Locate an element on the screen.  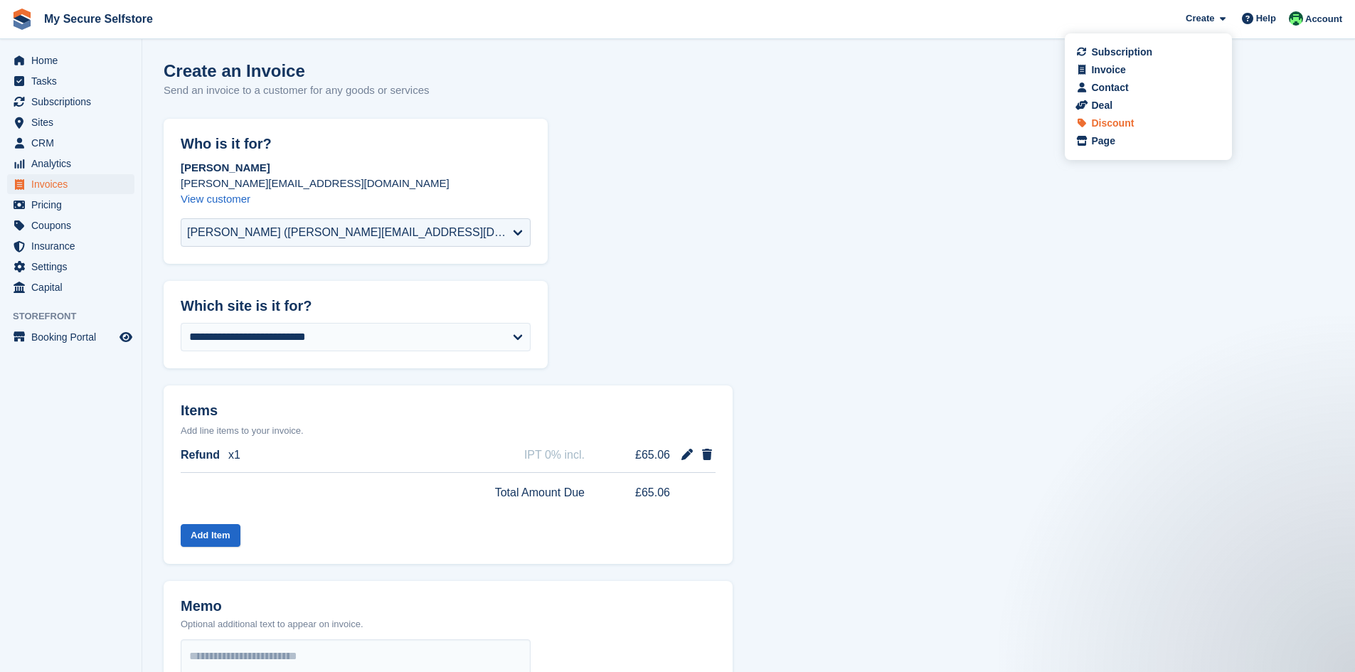
span: Booking Portal is located at coordinates (74, 337).